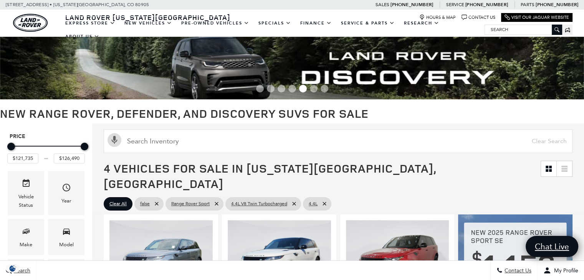  What do you see at coordinates (26, 237) in the screenshot?
I see `div: MakeMake` at bounding box center [26, 237].